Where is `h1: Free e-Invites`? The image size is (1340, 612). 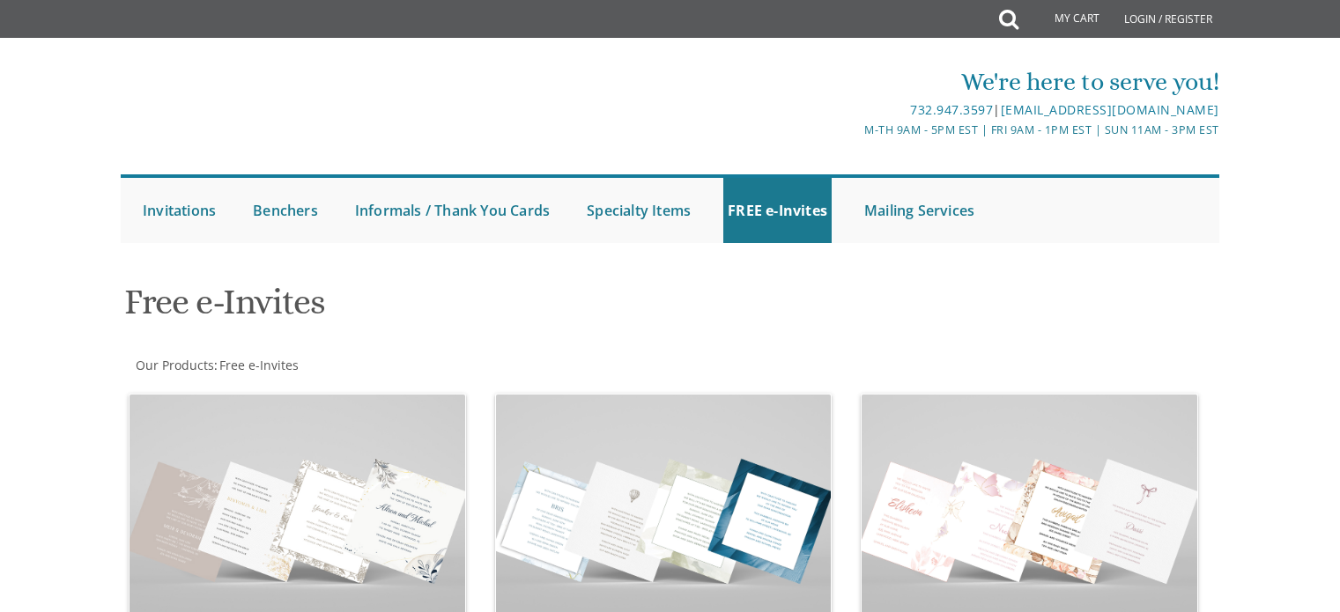 h1: Free e-Invites is located at coordinates (484, 308).